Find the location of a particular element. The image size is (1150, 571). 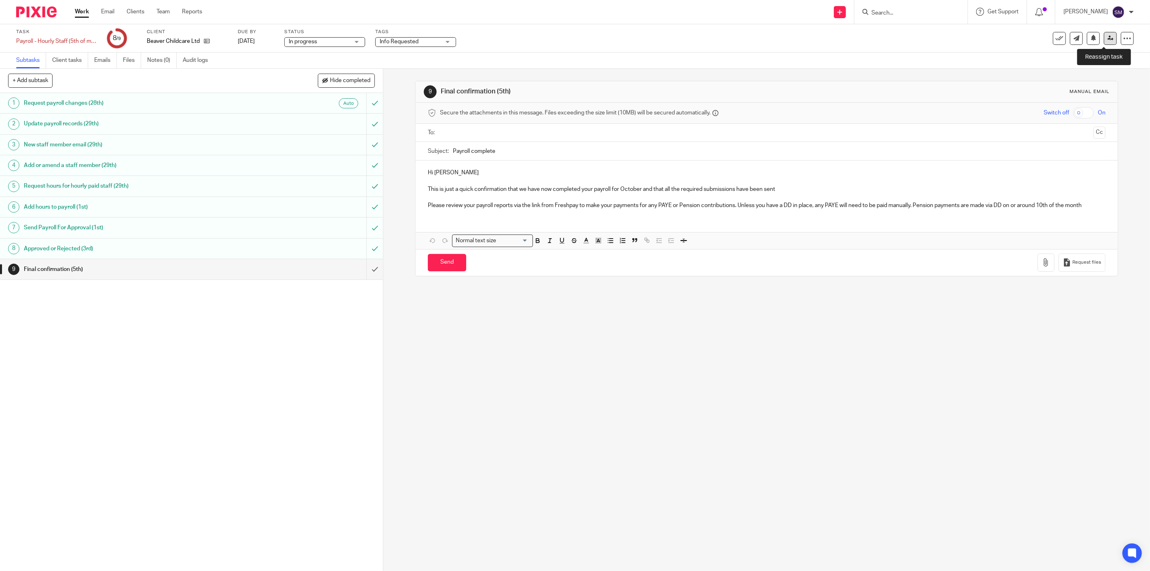

p: Beaver Childcare Ltd is located at coordinates (173, 41).